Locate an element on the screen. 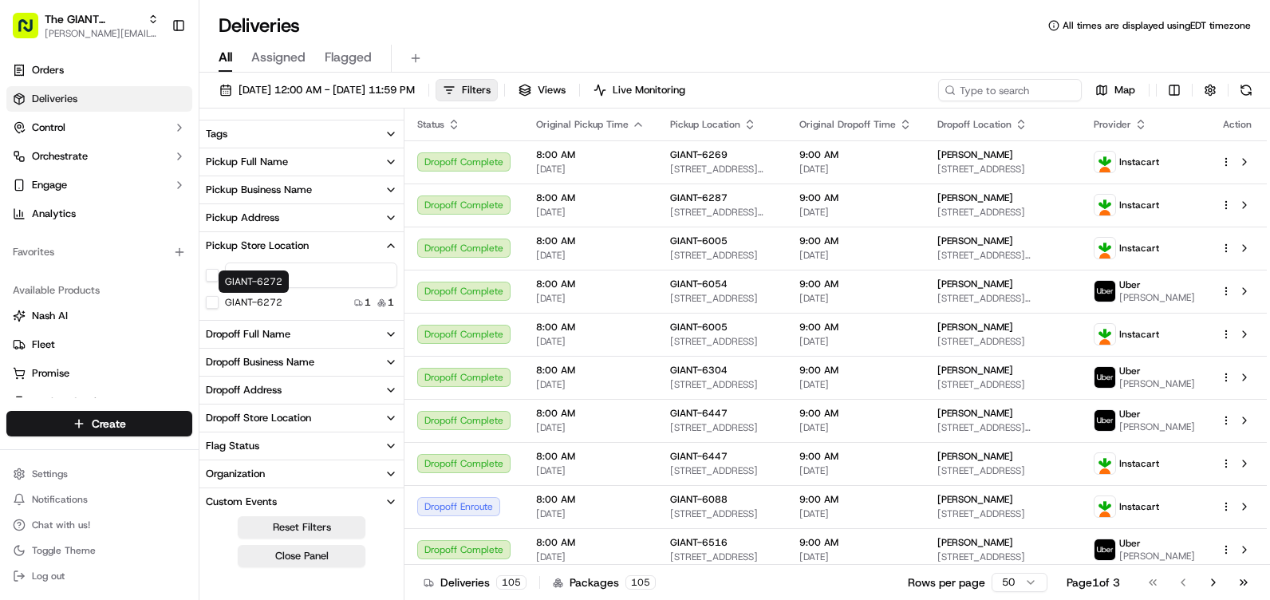 The image size is (1270, 600). div: Action is located at coordinates (1237, 124).